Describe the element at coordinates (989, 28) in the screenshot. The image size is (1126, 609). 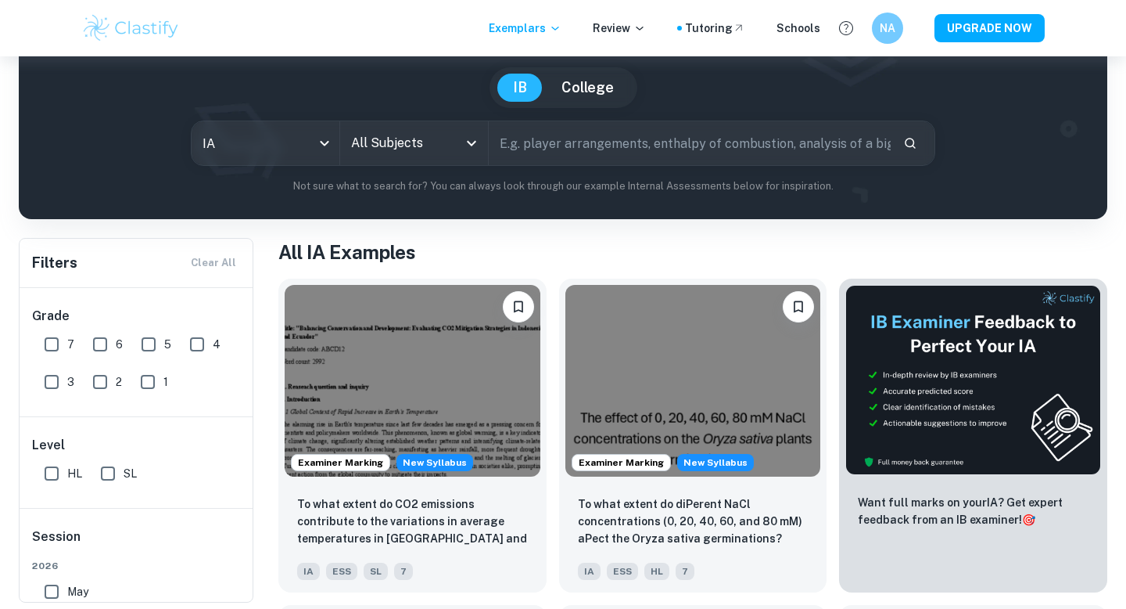
I see `button: UPGRADE NOW` at that location.